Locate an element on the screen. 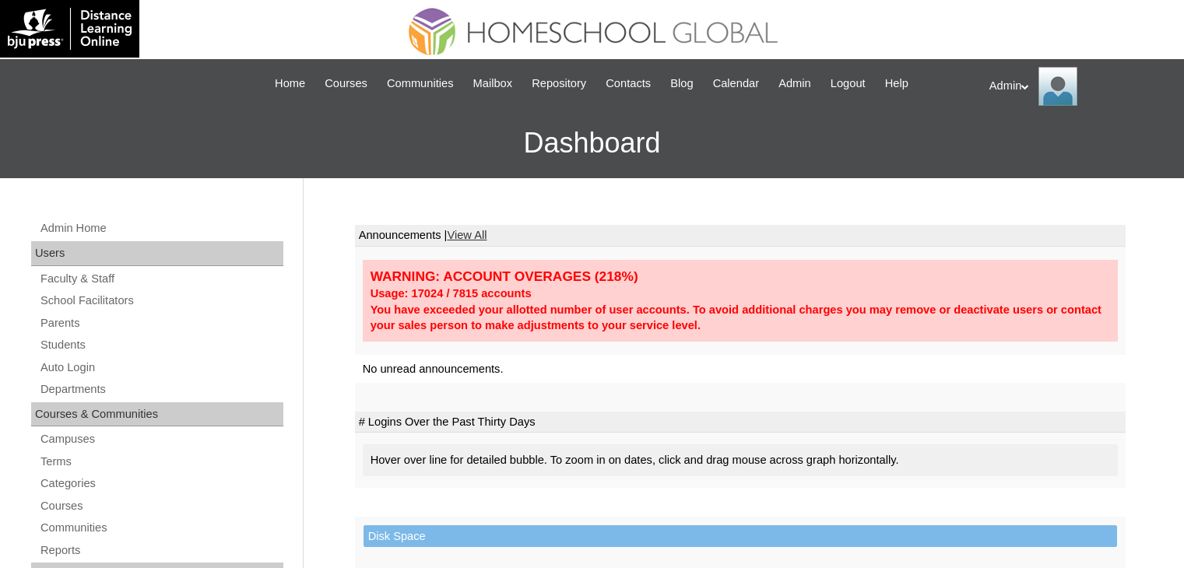  strong: Usage: 17024 / 7815 accounts is located at coordinates (451, 293).